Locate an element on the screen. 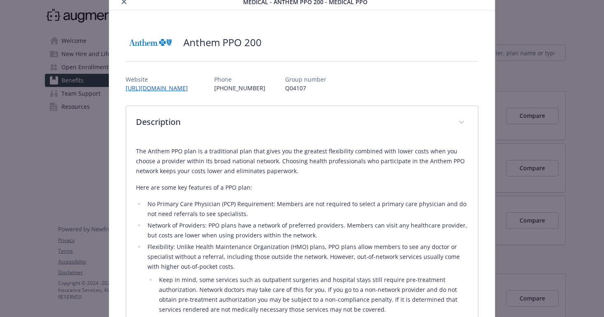  p: Group number is located at coordinates (306, 79).